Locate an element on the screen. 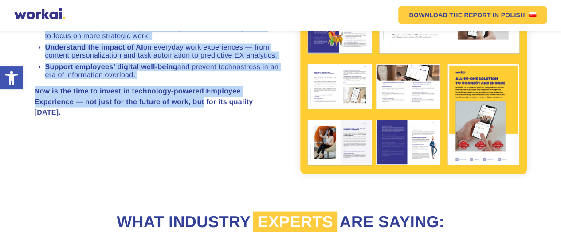 The width and height of the screenshot is (561, 244). em: DOWNLOAD THE REPORT is located at coordinates (450, 15).